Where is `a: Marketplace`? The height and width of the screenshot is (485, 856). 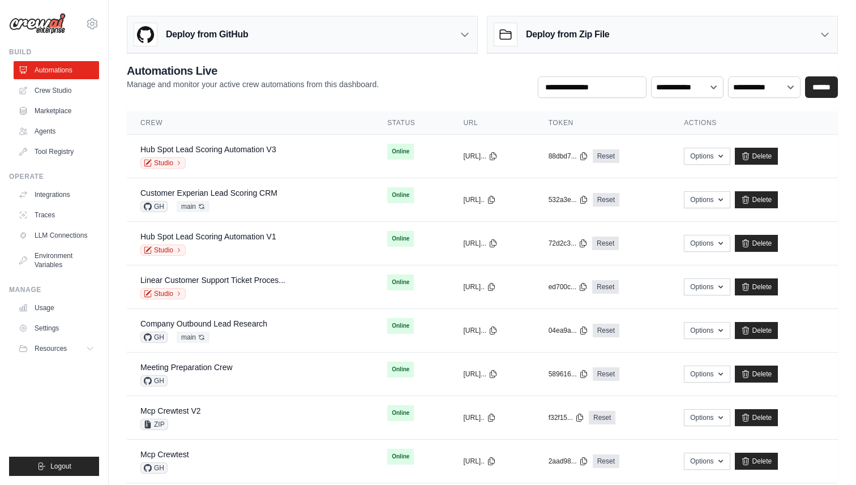 a: Marketplace is located at coordinates (56, 111).